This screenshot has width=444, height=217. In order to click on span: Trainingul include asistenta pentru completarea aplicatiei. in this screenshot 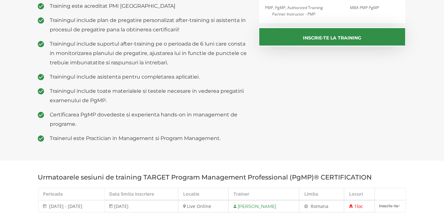, I will do `click(150, 77)`.